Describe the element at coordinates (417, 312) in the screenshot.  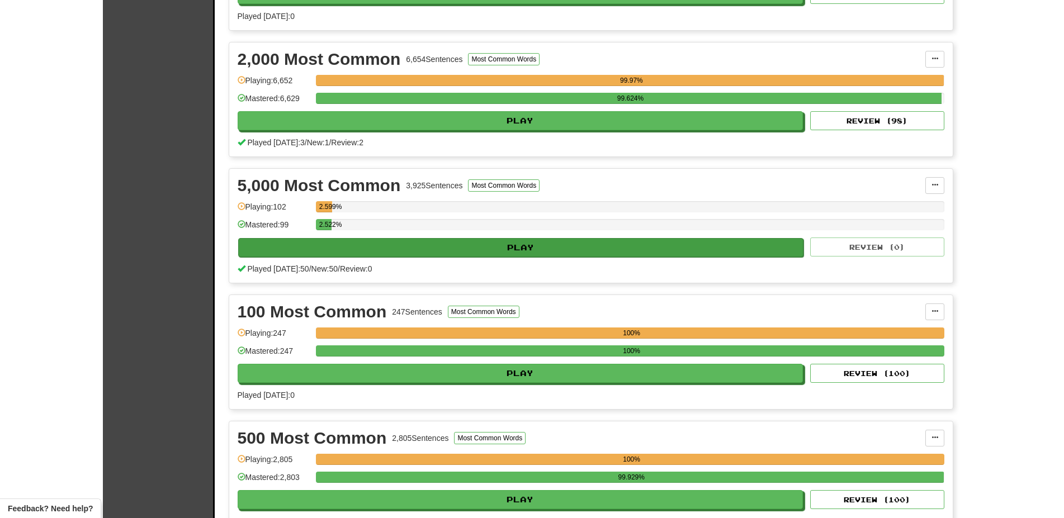
I see `div: 247 Sentences` at that location.